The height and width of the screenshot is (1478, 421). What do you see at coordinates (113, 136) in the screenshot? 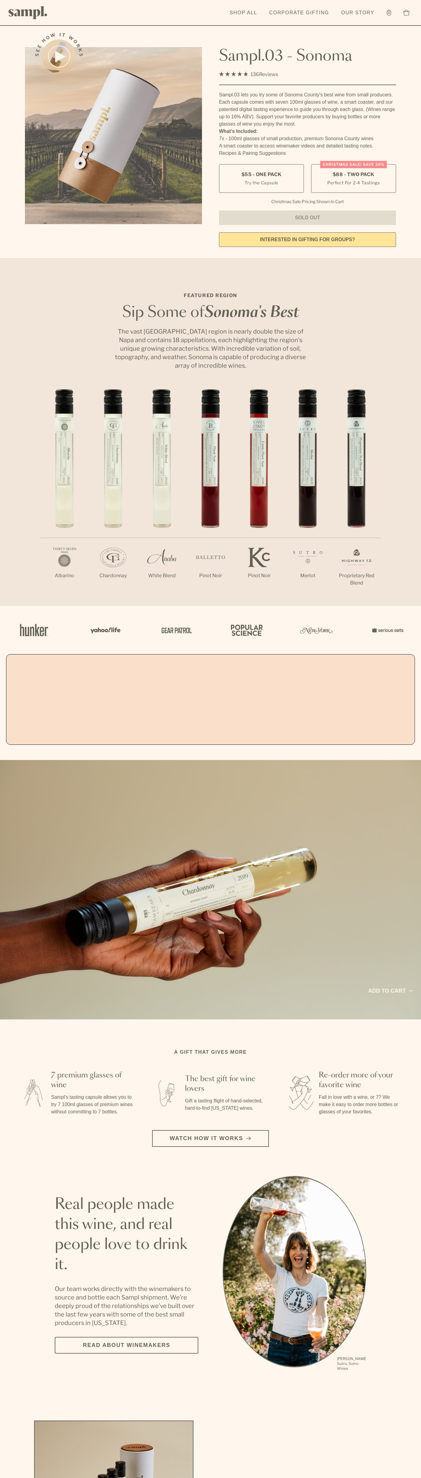
I see `img: Sampl.03 - Sonoma` at bounding box center [113, 136].